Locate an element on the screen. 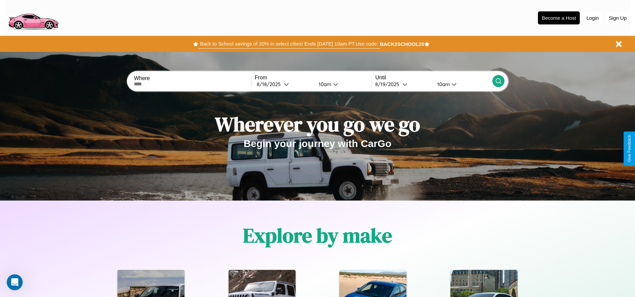 The image size is (635, 297). div: 8 / 18 / 2025 is located at coordinates (270, 84).